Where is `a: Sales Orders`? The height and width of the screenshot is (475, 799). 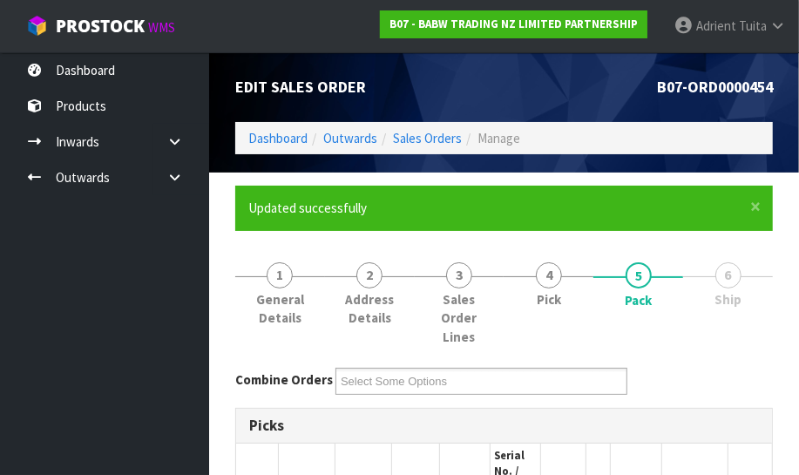 a: Sales Orders is located at coordinates (427, 138).